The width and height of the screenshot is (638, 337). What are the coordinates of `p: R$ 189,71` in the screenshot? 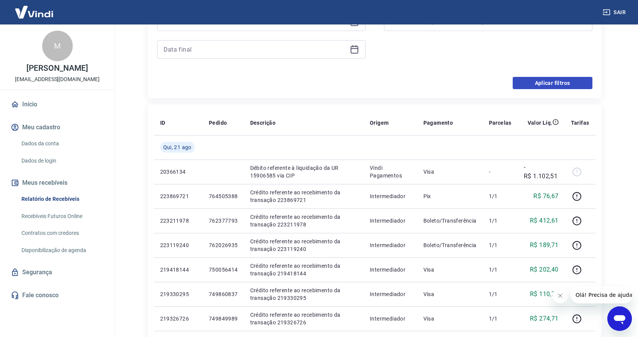 It's located at (544, 246).